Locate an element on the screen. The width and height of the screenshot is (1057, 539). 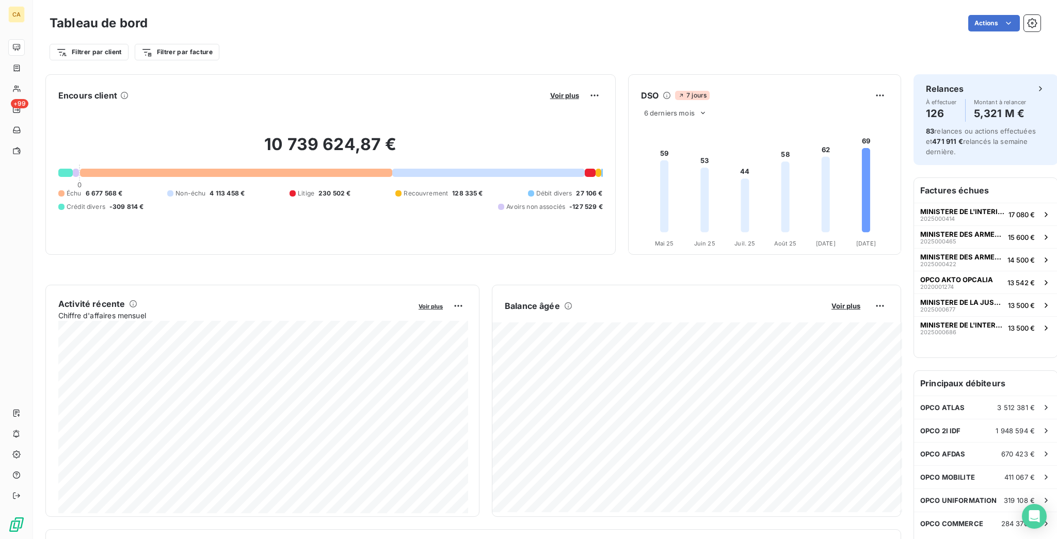
span: 411 067 € is located at coordinates (1019, 477).